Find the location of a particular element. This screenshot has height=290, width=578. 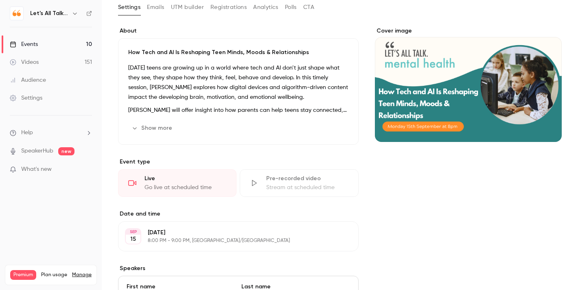

span: new is located at coordinates (66, 151).